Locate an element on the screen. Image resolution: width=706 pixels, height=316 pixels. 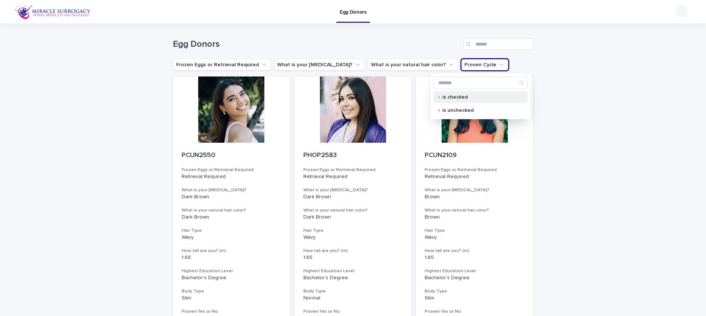
p: PHOP2583 is located at coordinates (353, 155).